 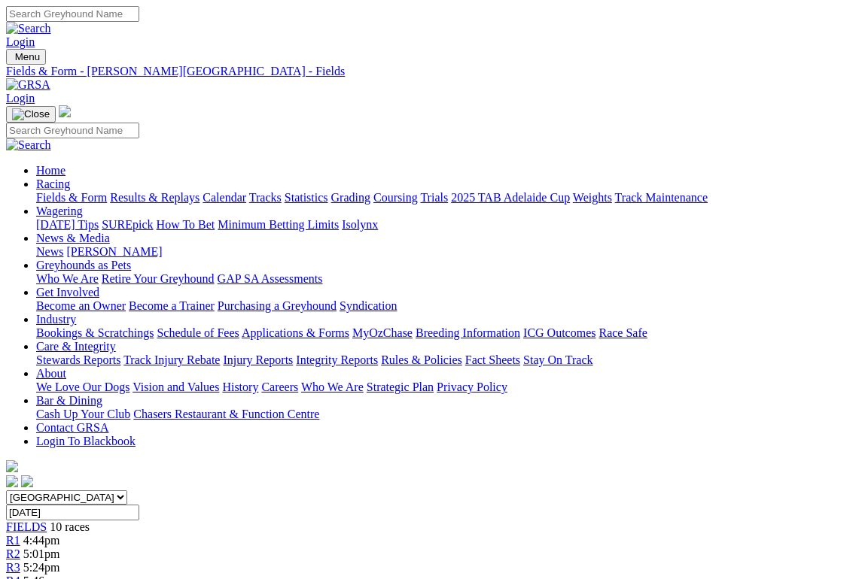 I want to click on a: R1, so click(x=13, y=540).